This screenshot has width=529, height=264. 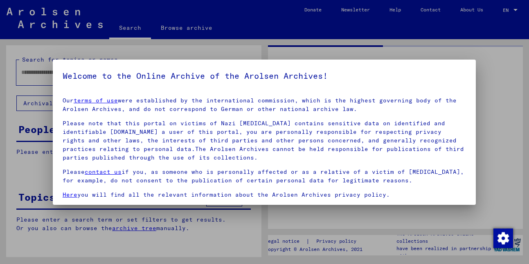 I want to click on img: Change consent, so click(x=503, y=239).